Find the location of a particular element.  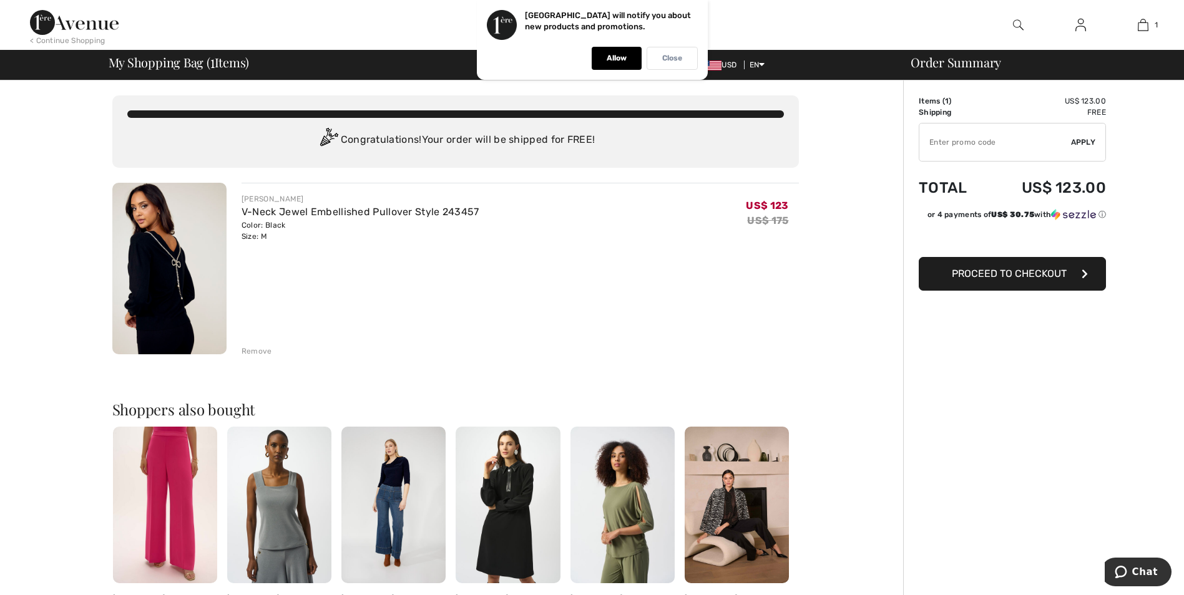

div: Color: Black Size: M is located at coordinates (360, 231).